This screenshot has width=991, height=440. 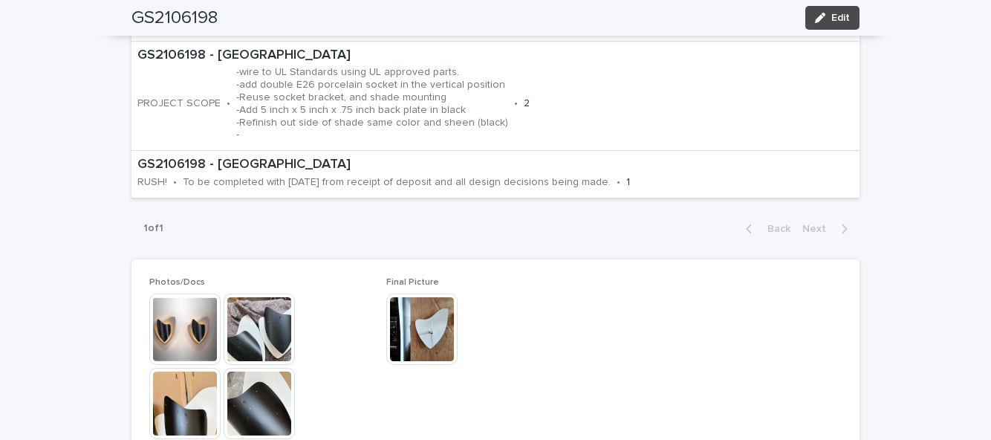 What do you see at coordinates (832, 18) in the screenshot?
I see `button: Edit` at bounding box center [832, 18].